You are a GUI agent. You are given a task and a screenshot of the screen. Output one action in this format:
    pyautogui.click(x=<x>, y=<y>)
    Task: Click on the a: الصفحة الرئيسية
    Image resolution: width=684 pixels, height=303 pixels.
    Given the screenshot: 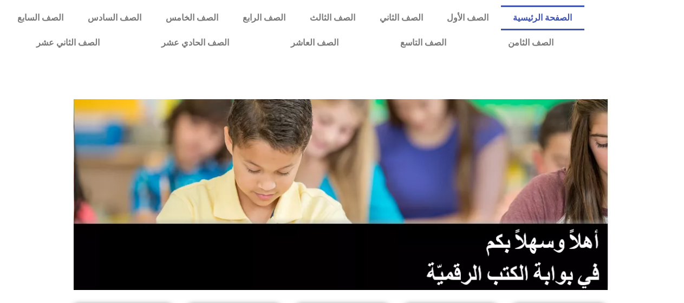 What is the action you would take?
    pyautogui.click(x=542, y=18)
    